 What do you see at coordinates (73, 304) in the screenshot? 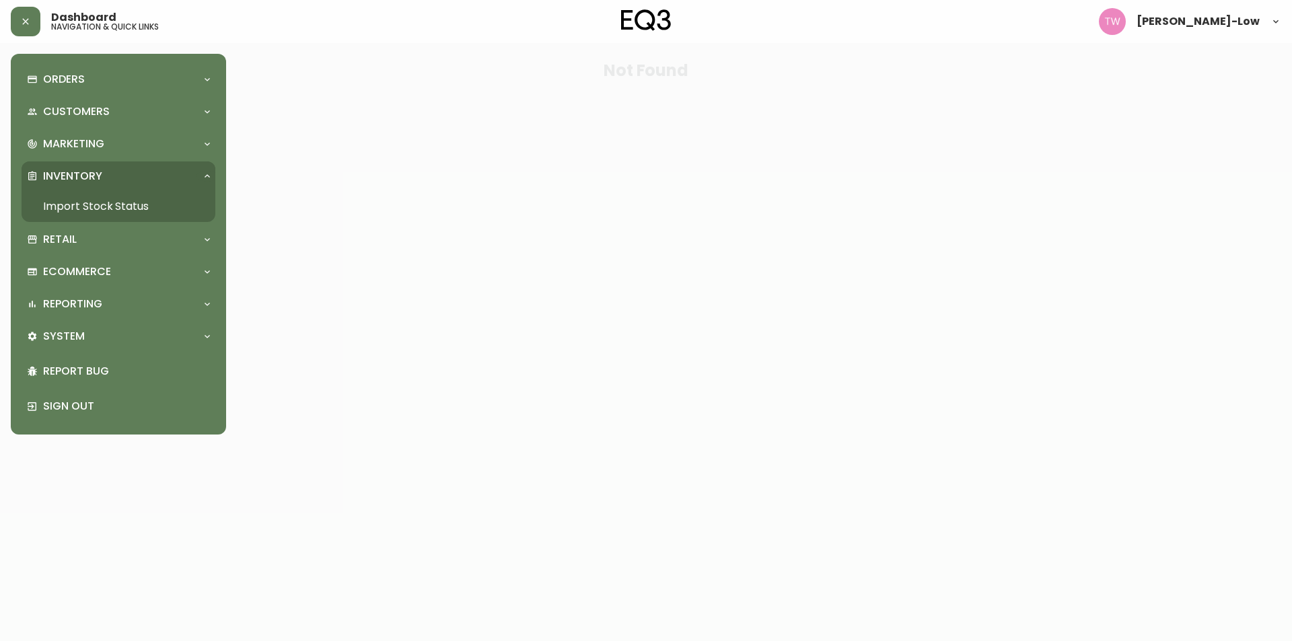
I see `p: Reporting` at bounding box center [73, 304].